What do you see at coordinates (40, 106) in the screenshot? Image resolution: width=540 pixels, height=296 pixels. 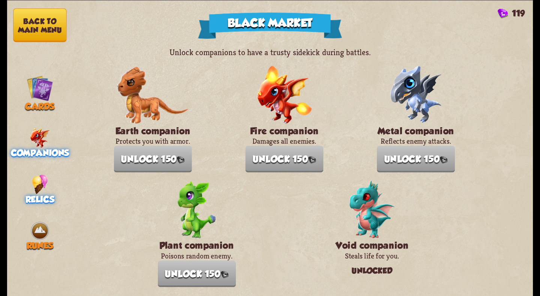 I see `span: Cards` at bounding box center [40, 106].